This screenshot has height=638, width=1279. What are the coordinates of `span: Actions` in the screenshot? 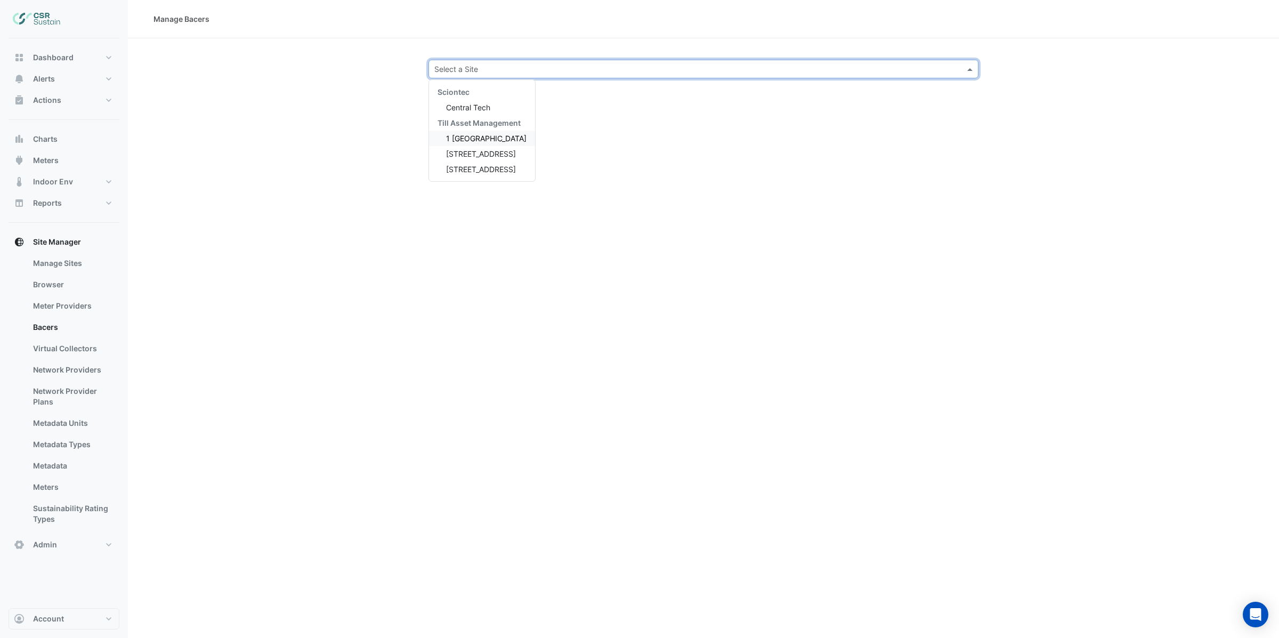 It's located at (47, 100).